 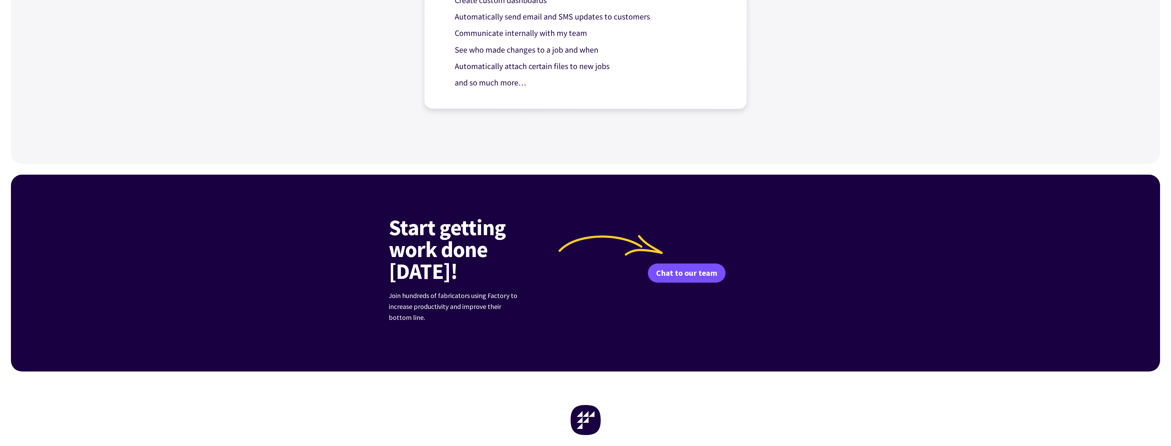 What do you see at coordinates (591, 66) in the screenshot?
I see `p: Automatically attach certain files to new jobs` at bounding box center [591, 66].